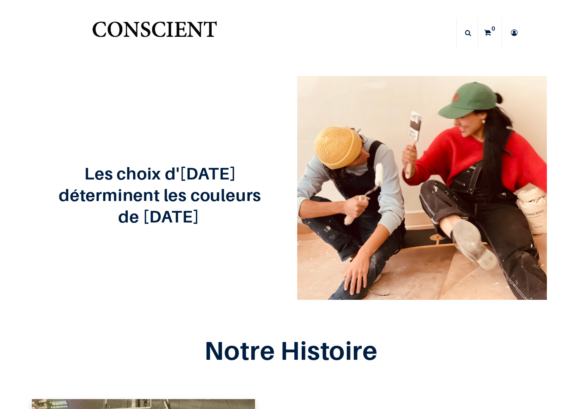 This screenshot has width=582, height=409. What do you see at coordinates (291, 350) in the screenshot?
I see `font: Notre Histoire` at bounding box center [291, 350].